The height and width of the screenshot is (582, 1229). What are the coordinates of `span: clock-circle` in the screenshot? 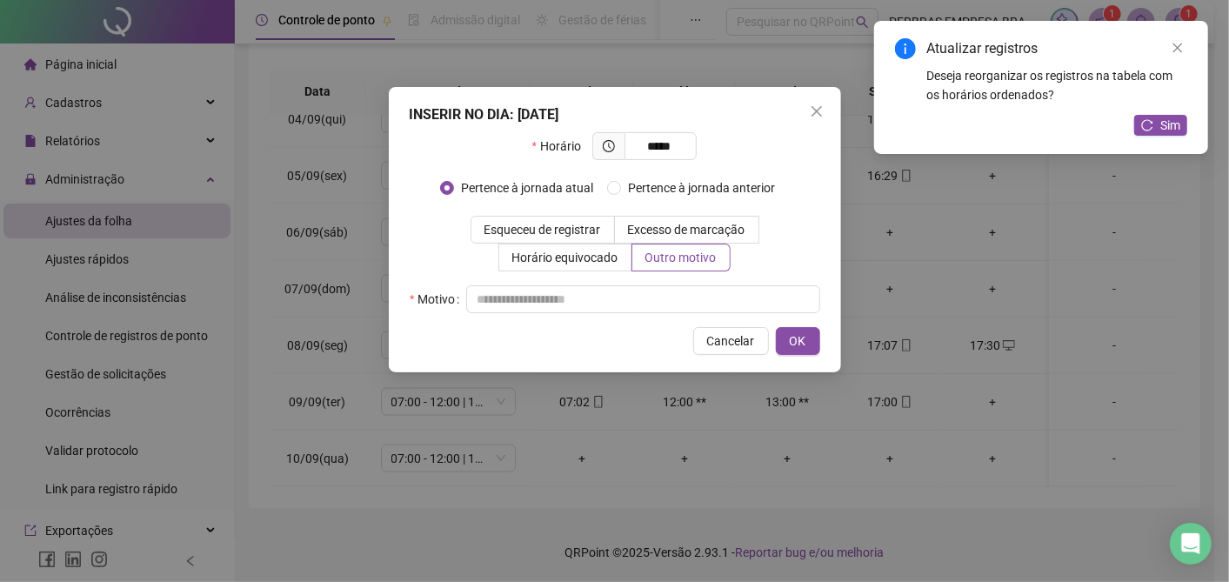 It's located at (609, 146).